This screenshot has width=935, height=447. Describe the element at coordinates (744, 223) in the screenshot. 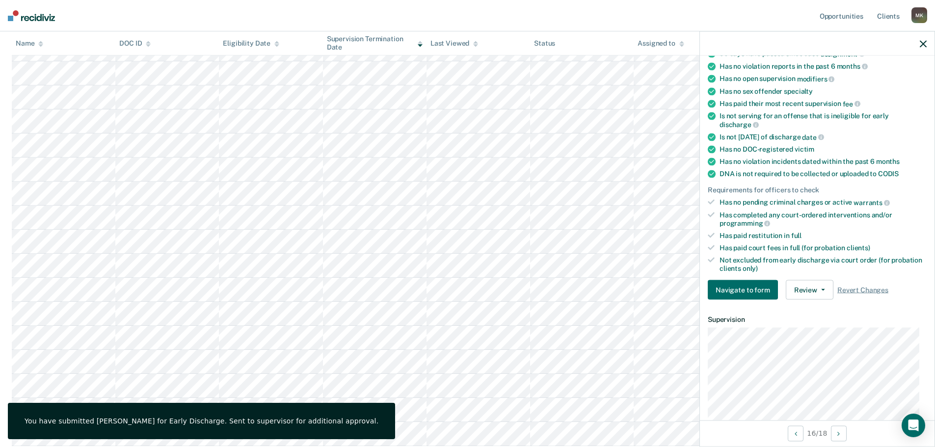

I see `span: programming` at that location.